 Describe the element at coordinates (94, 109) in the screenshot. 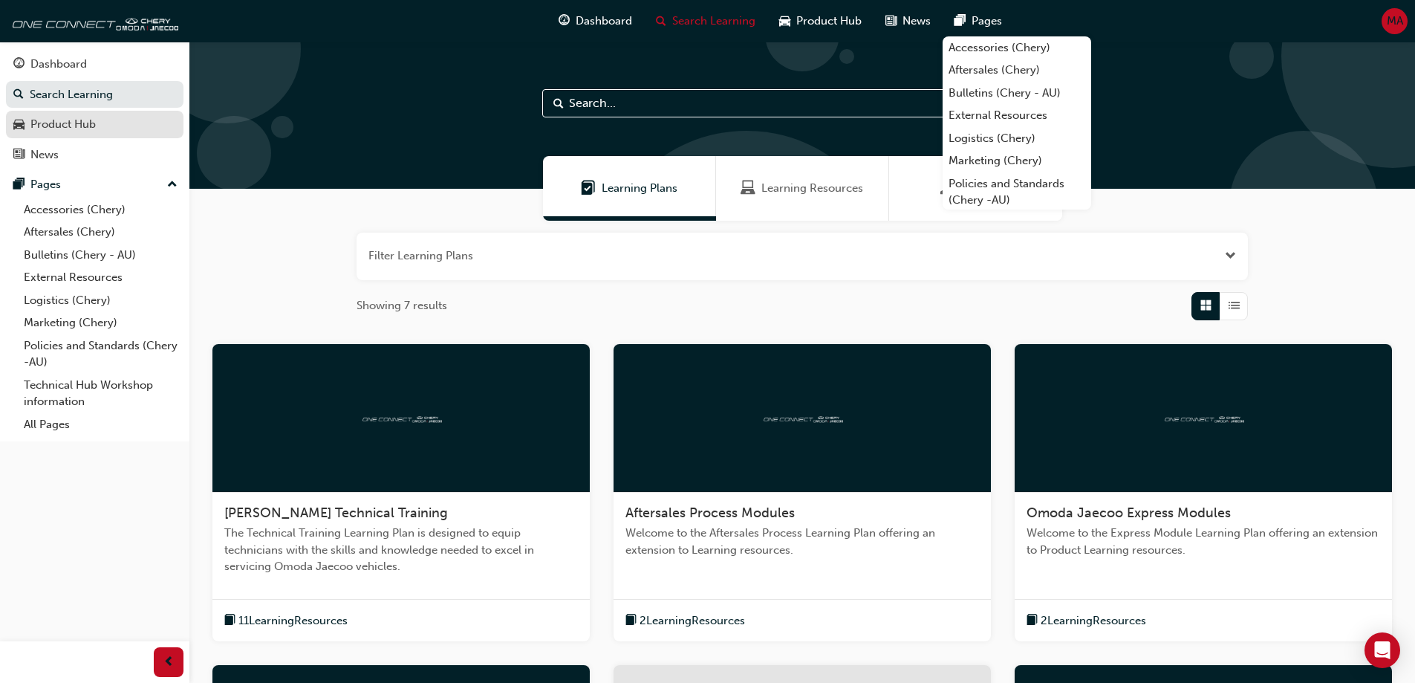

I see `button: DashboardSearch LearningProduct HubNews` at that location.